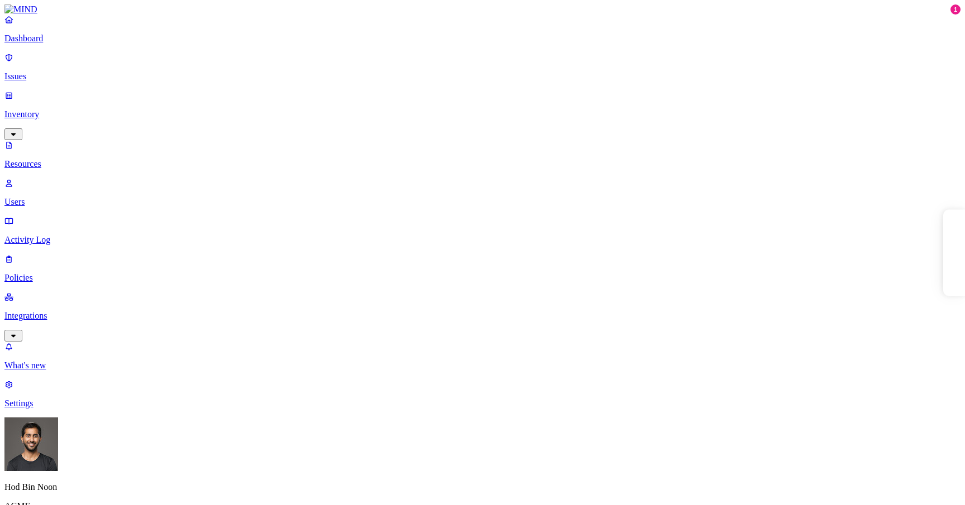 The width and height of the screenshot is (965, 505). Describe the element at coordinates (31, 444) in the screenshot. I see `img: Hod Bin Noon` at that location.